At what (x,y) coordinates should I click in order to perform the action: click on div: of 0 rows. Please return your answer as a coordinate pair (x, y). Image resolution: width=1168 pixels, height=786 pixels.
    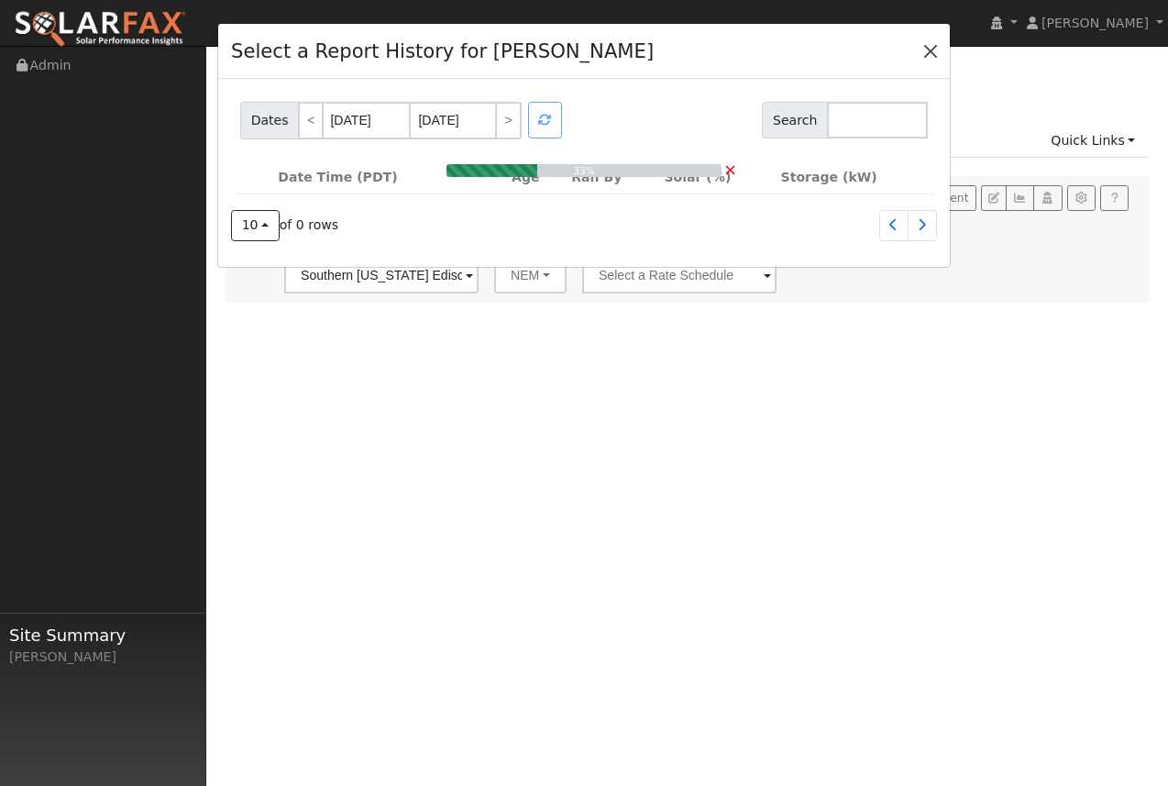
    Looking at the image, I should click on (284, 226).